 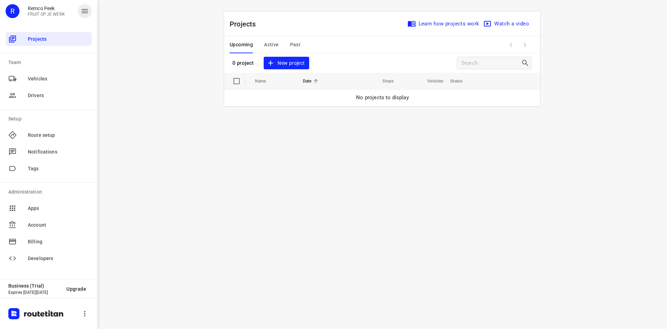 I want to click on span: Apps, so click(x=58, y=208).